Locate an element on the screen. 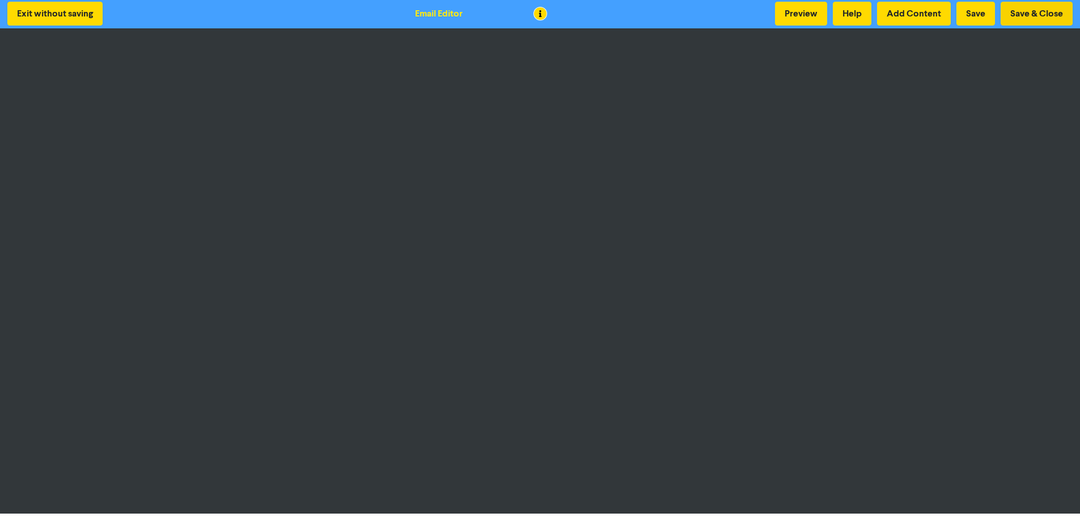 This screenshot has height=517, width=1080. button: Save is located at coordinates (976, 14).